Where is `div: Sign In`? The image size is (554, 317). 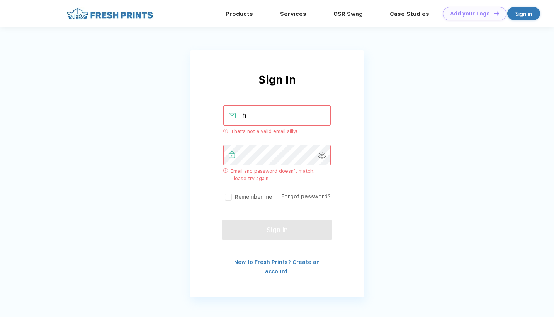 div: Sign In is located at coordinates (277, 88).